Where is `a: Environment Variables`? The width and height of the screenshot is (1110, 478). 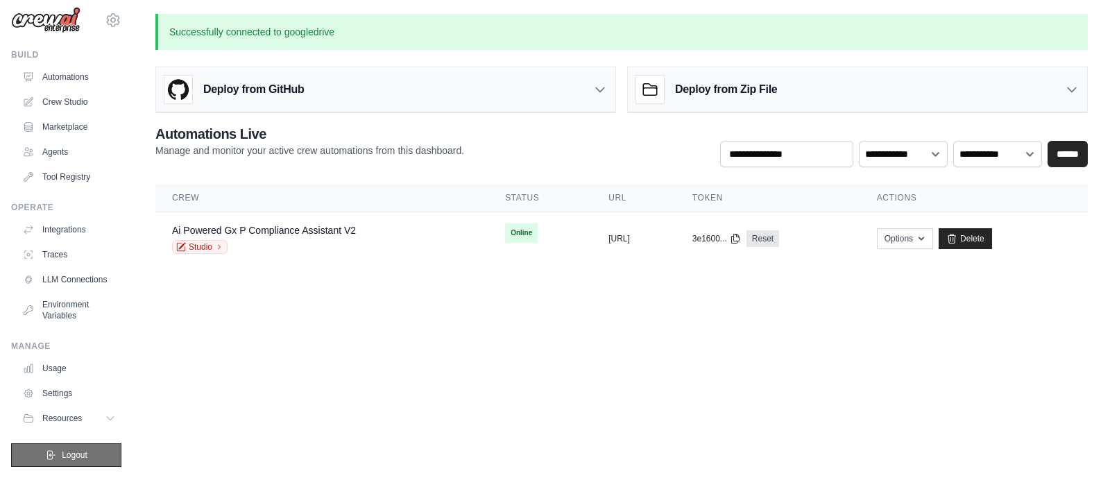 a: Environment Variables is located at coordinates (69, 310).